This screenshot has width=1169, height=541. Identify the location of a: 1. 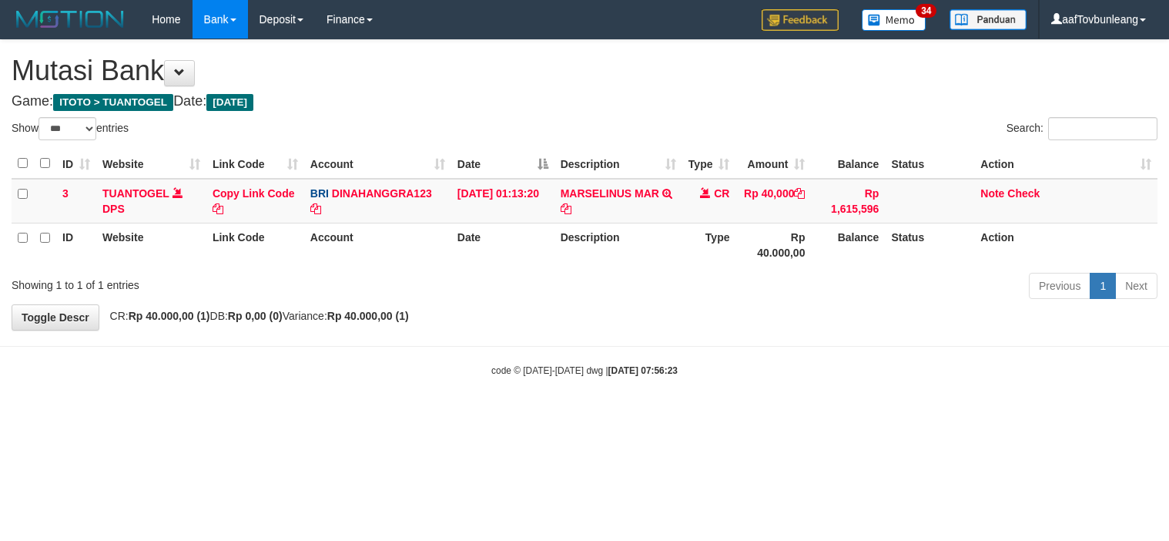
(1103, 286).